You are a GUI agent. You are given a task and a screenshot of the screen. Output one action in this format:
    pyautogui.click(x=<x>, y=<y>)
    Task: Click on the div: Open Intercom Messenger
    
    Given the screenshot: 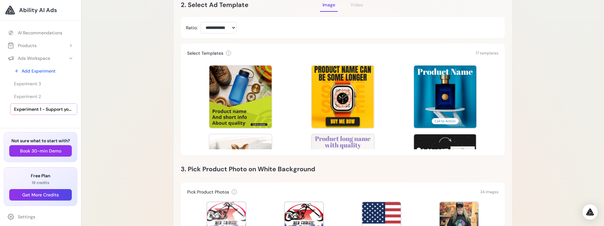 What is the action you would take?
    pyautogui.click(x=590, y=212)
    